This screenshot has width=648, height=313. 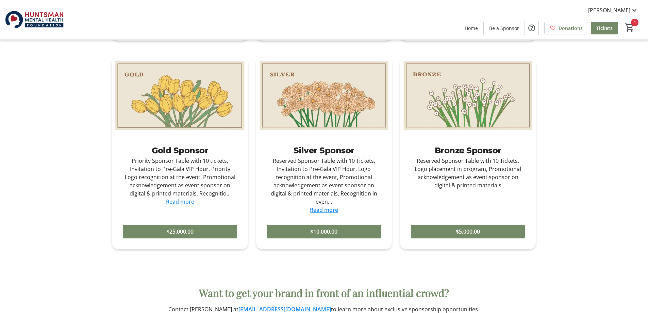 What do you see at coordinates (324, 181) in the screenshot?
I see `div: Reserved Sponsor Table with 10 Tickets, Invitation to Pre-Gala VIP Hour, Logo recognition at the ...` at bounding box center [324, 181].